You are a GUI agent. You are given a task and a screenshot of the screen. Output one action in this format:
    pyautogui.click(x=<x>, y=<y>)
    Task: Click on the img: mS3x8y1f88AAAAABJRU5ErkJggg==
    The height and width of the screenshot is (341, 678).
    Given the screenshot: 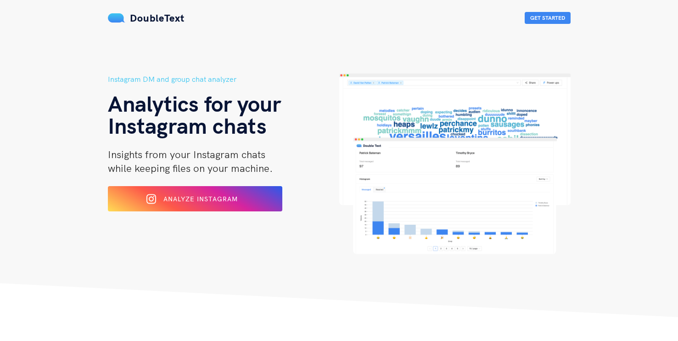 What is the action you would take?
    pyautogui.click(x=117, y=18)
    